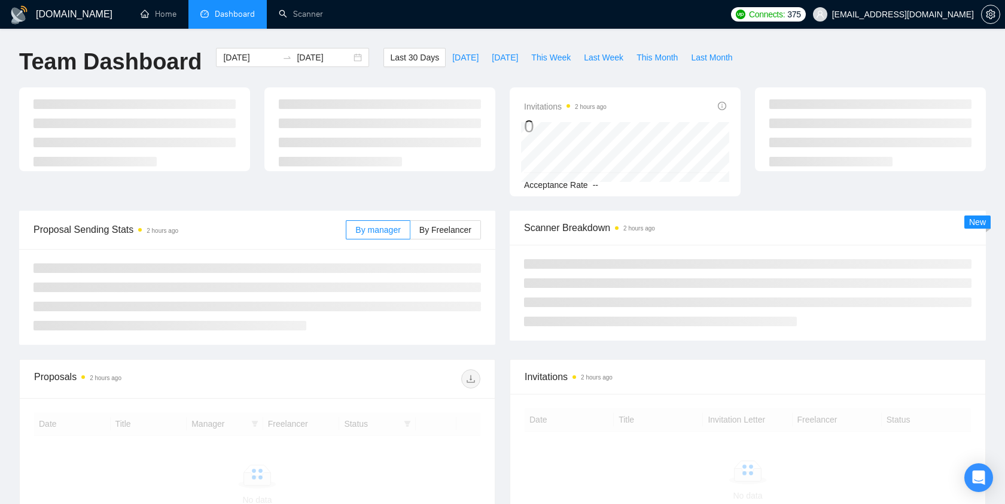  Describe the element at coordinates (324, 57) in the screenshot. I see `input: End date` at that location.